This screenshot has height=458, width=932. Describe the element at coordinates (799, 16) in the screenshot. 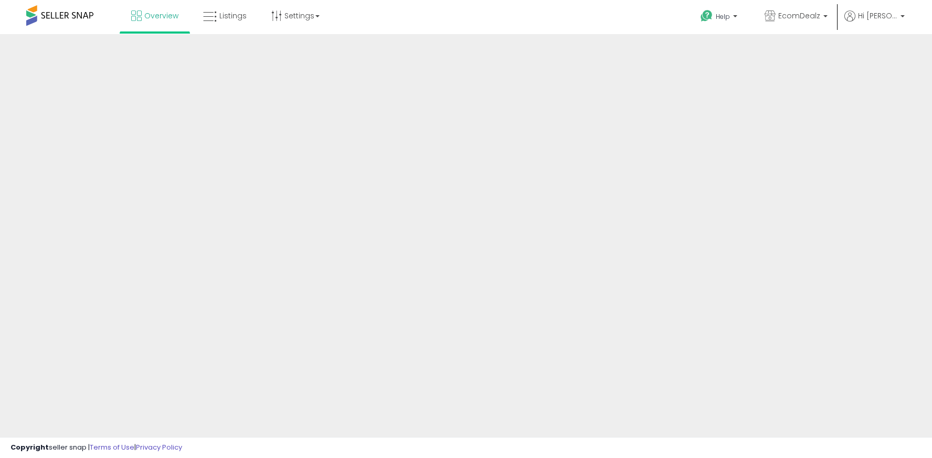

I see `span: EcomDealz` at that location.